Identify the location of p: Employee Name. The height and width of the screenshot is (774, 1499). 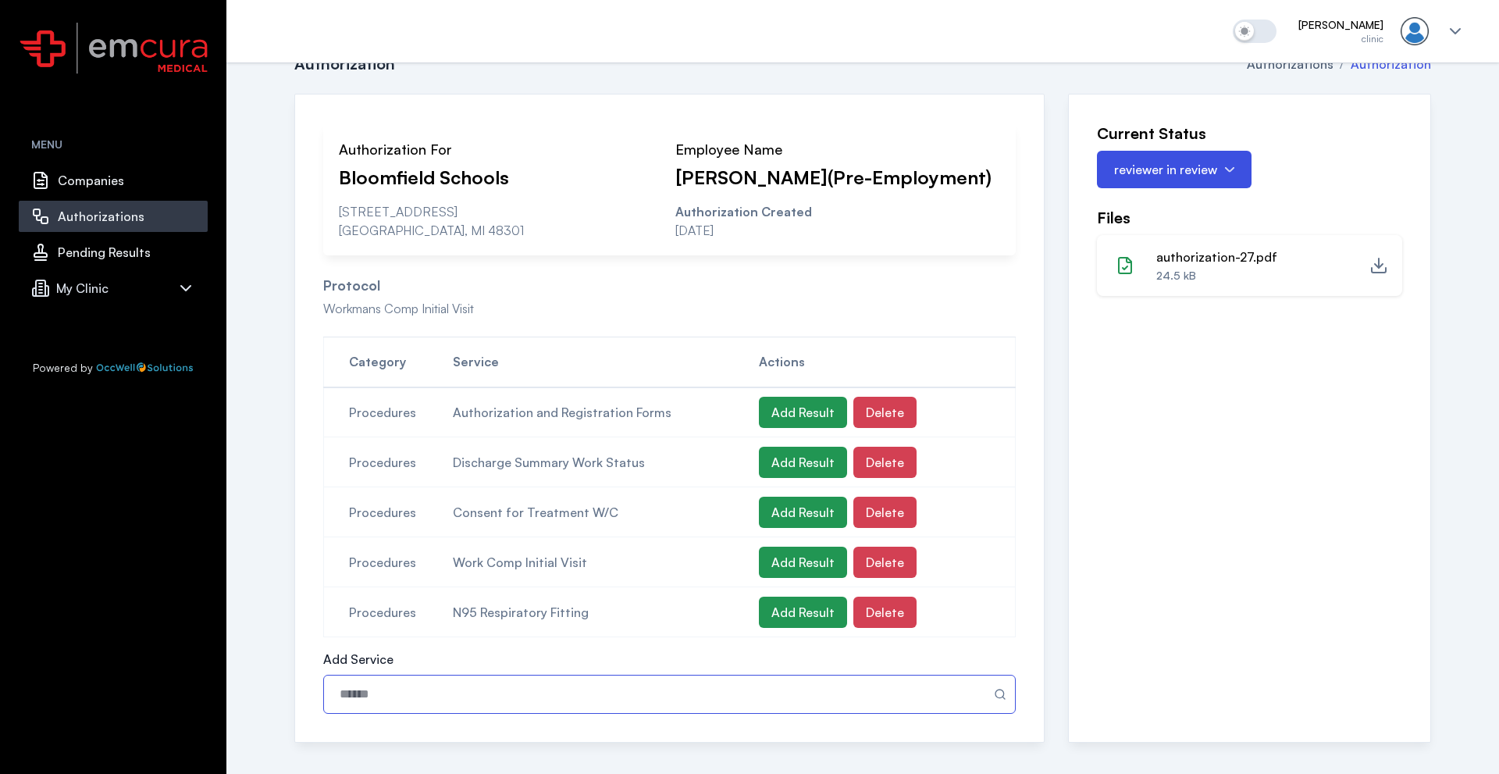
(837, 149).